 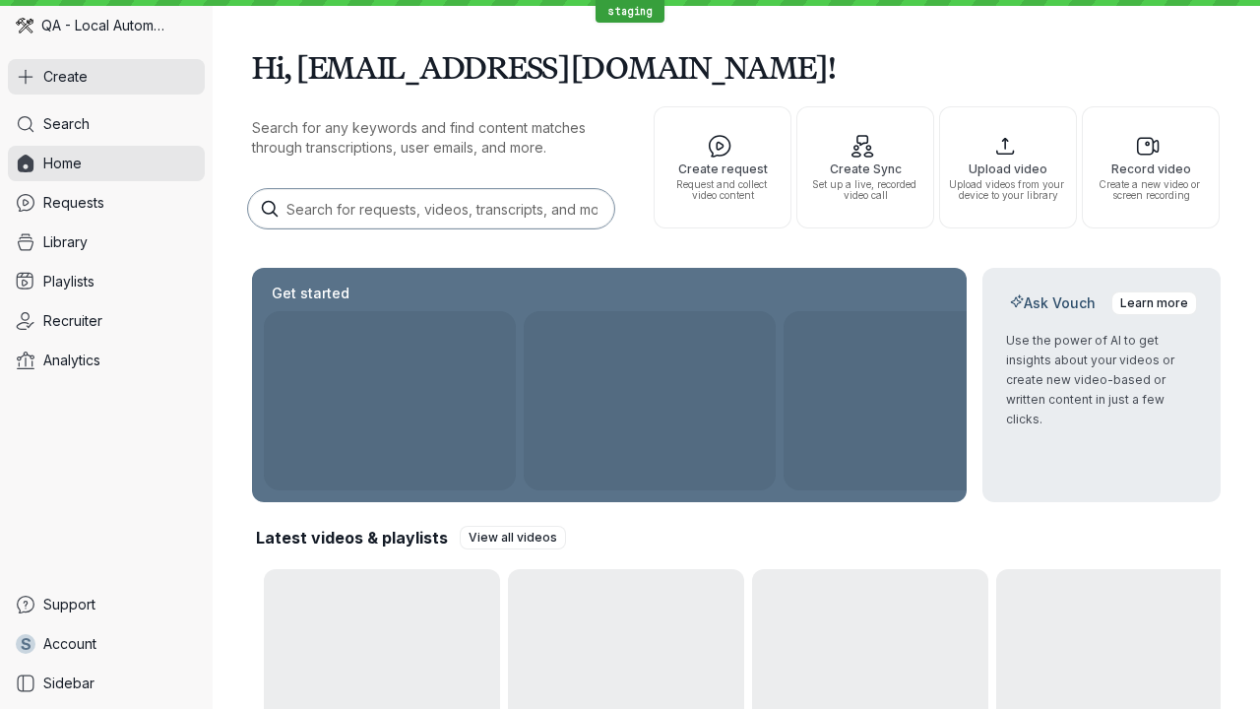 What do you see at coordinates (106, 26) in the screenshot?
I see `div: QA - Local Automation` at bounding box center [106, 26].